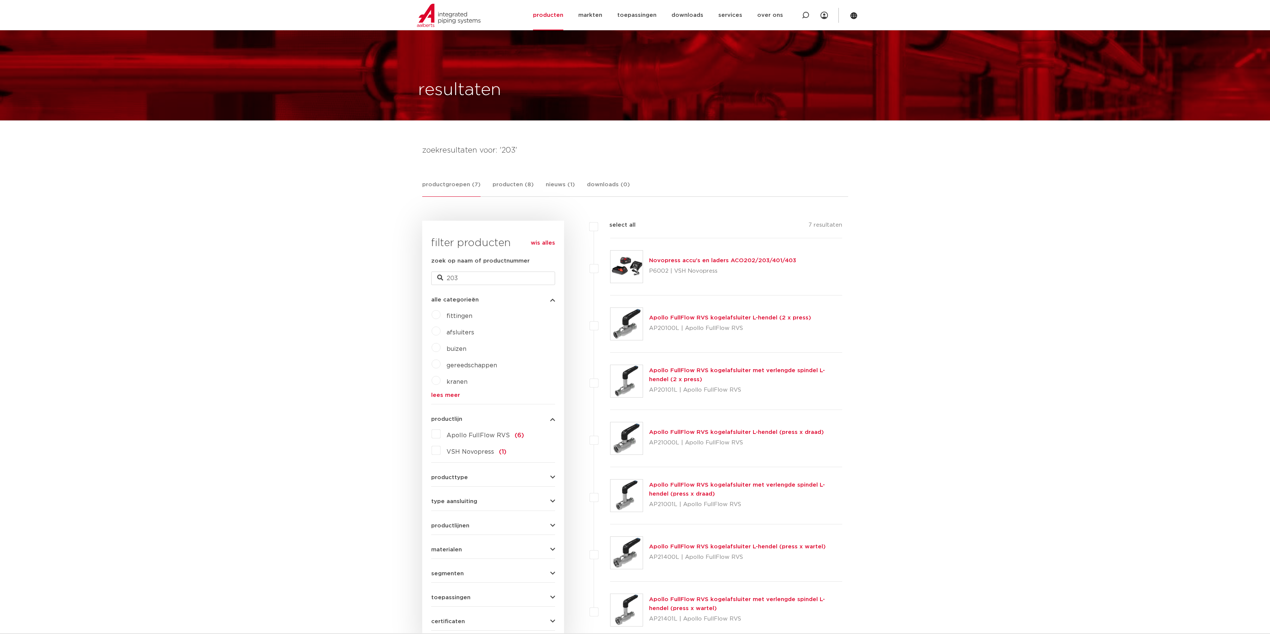 This screenshot has width=1270, height=634. Describe the element at coordinates (478, 436) in the screenshot. I see `span: Apollo FullFlow RVS` at that location.